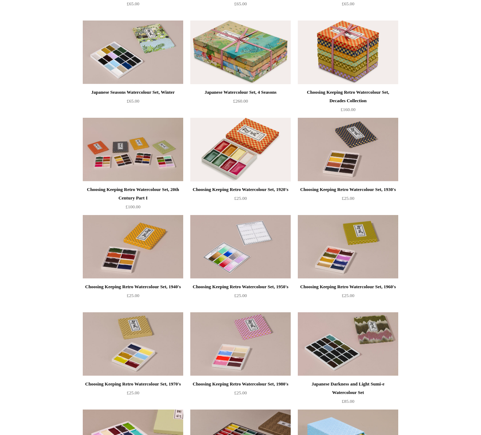 This screenshot has height=435, width=481. Describe the element at coordinates (133, 384) in the screenshot. I see `div: Choosing Keeping Retro Watercolour Set, 1970's` at that location.